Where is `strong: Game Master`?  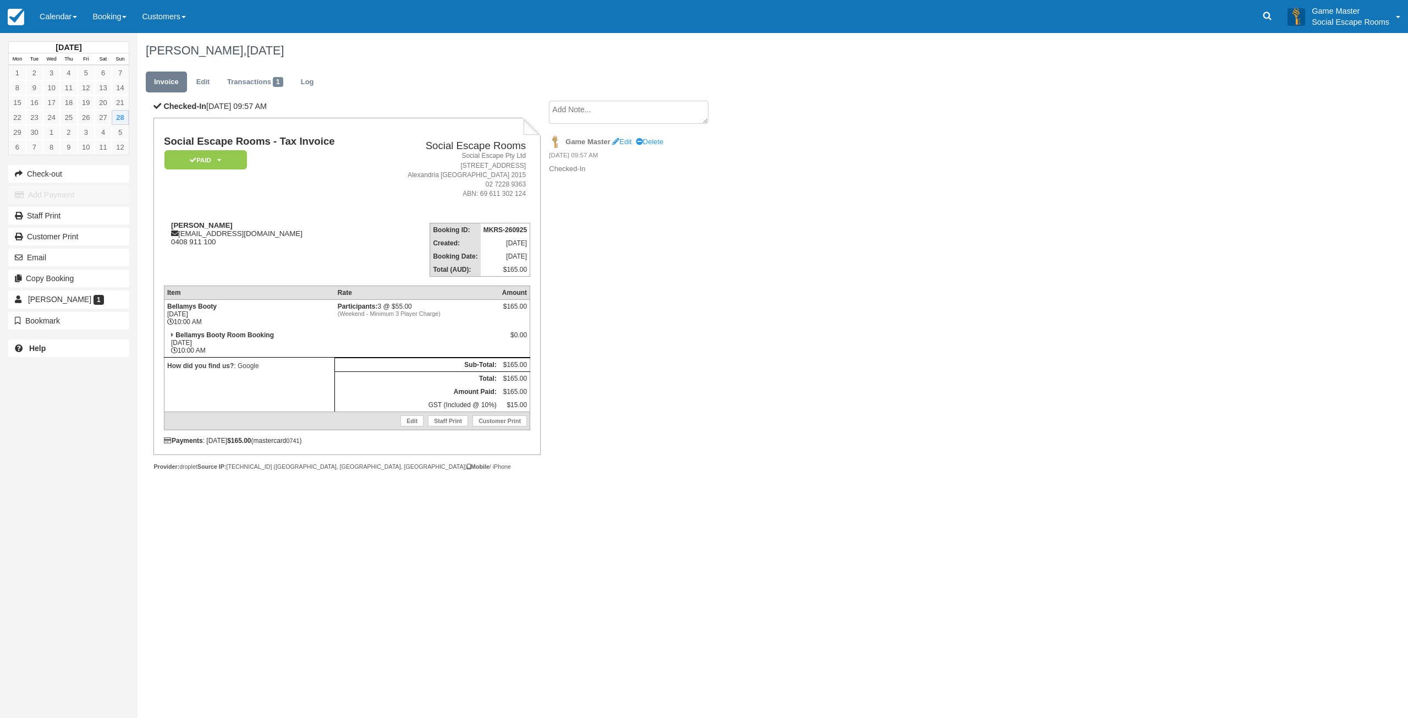 strong: Game Master is located at coordinates (587, 141).